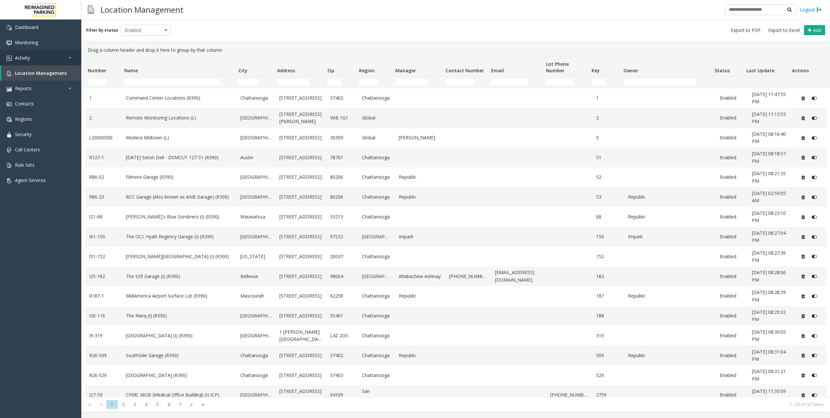 The width and height of the screenshot is (830, 418). Describe the element at coordinates (375, 82) in the screenshot. I see `td: Region Filter` at that location.